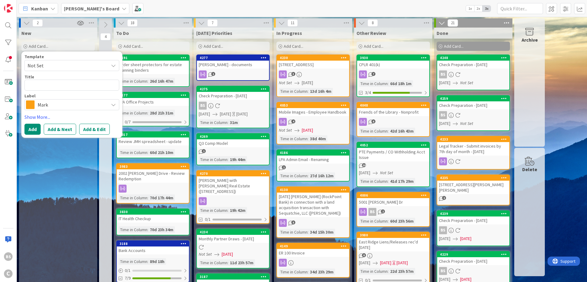 The image size is (587, 282). Describe the element at coordinates (161, 229) in the screenshot. I see `div: 70d 23h 34m` at that location.